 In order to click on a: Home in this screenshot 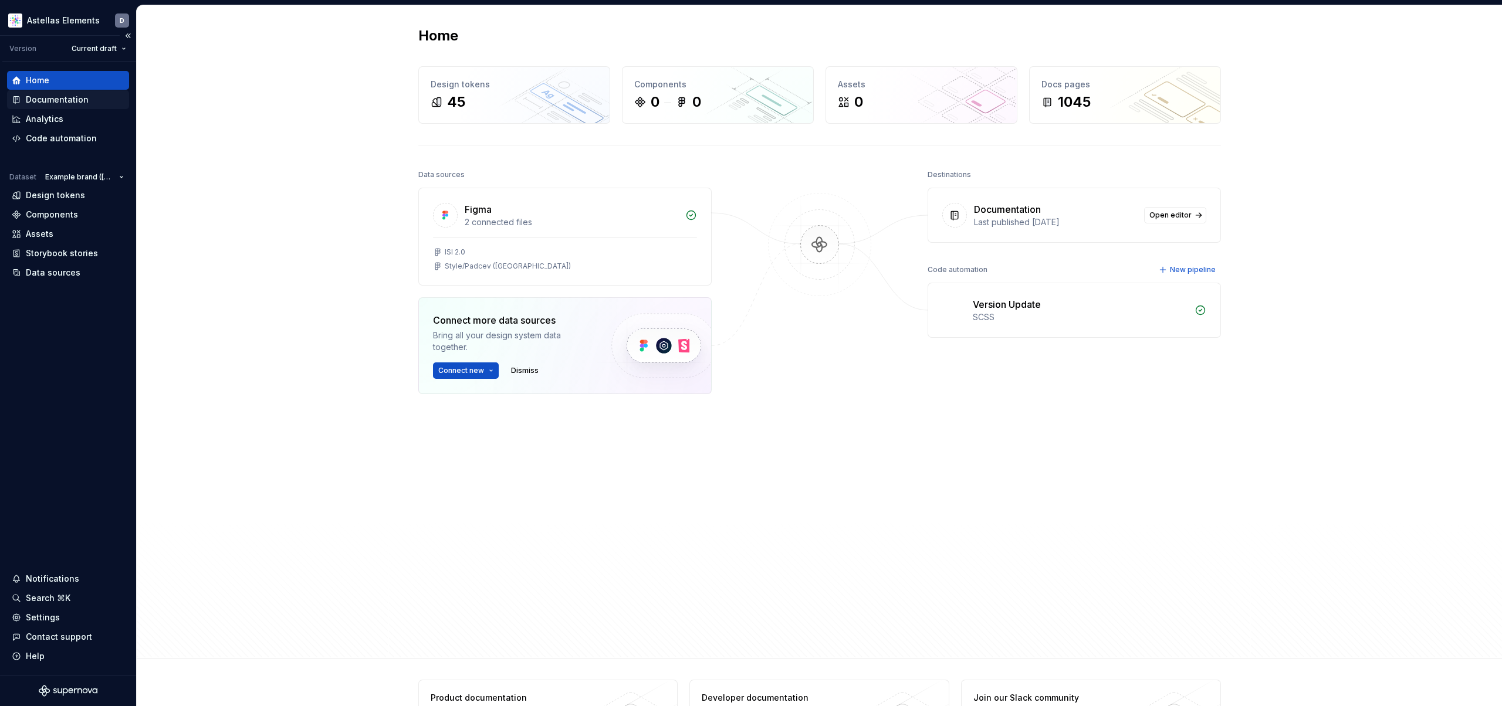, I will do `click(68, 80)`.